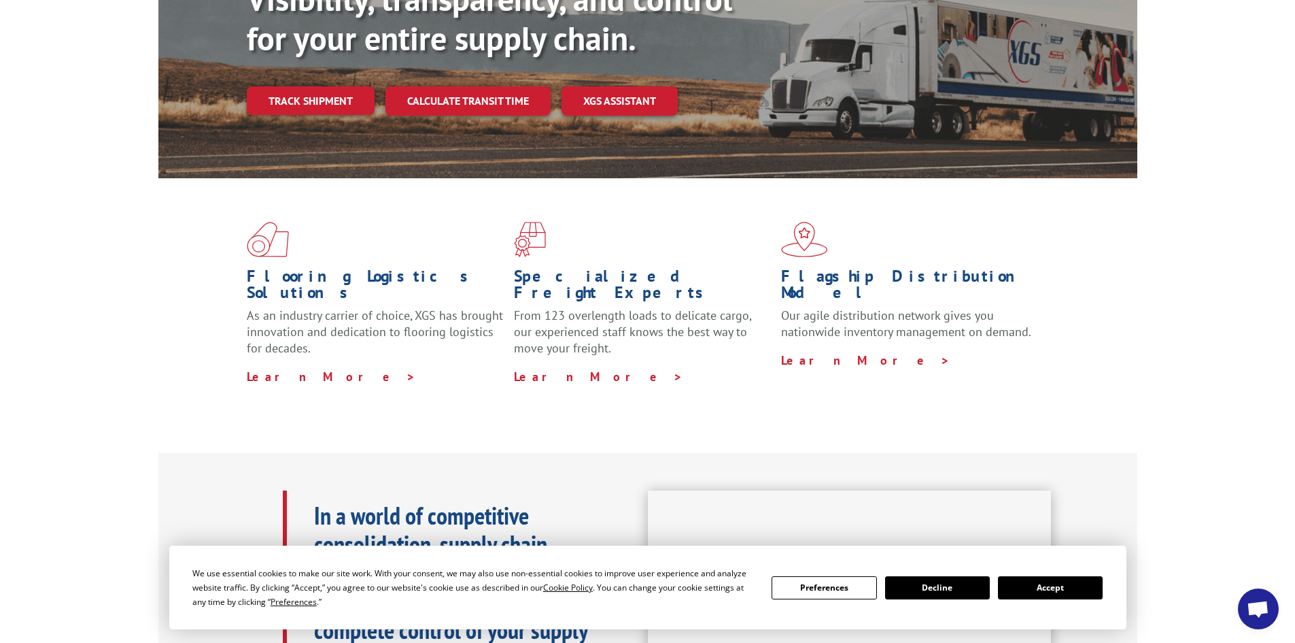 The height and width of the screenshot is (643, 1295). Describe the element at coordinates (804, 239) in the screenshot. I see `img: xgs-icon-flagship-distribution-model-red` at that location.